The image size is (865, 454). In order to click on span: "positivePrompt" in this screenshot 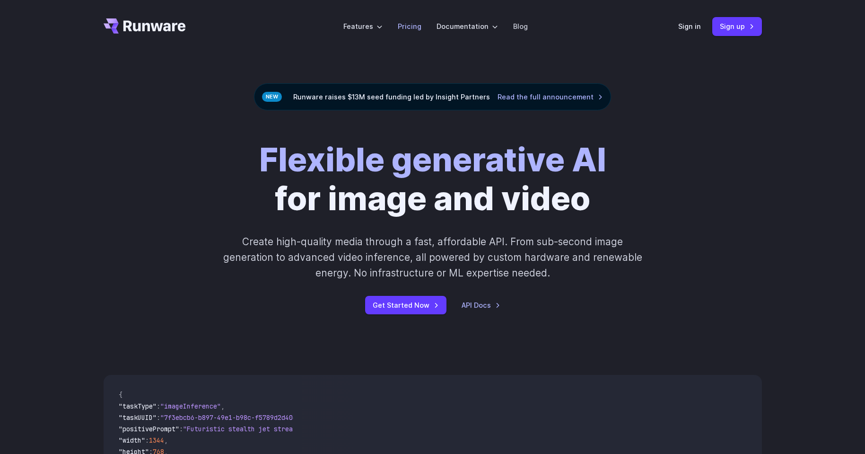, I will do `click(149, 428)`.